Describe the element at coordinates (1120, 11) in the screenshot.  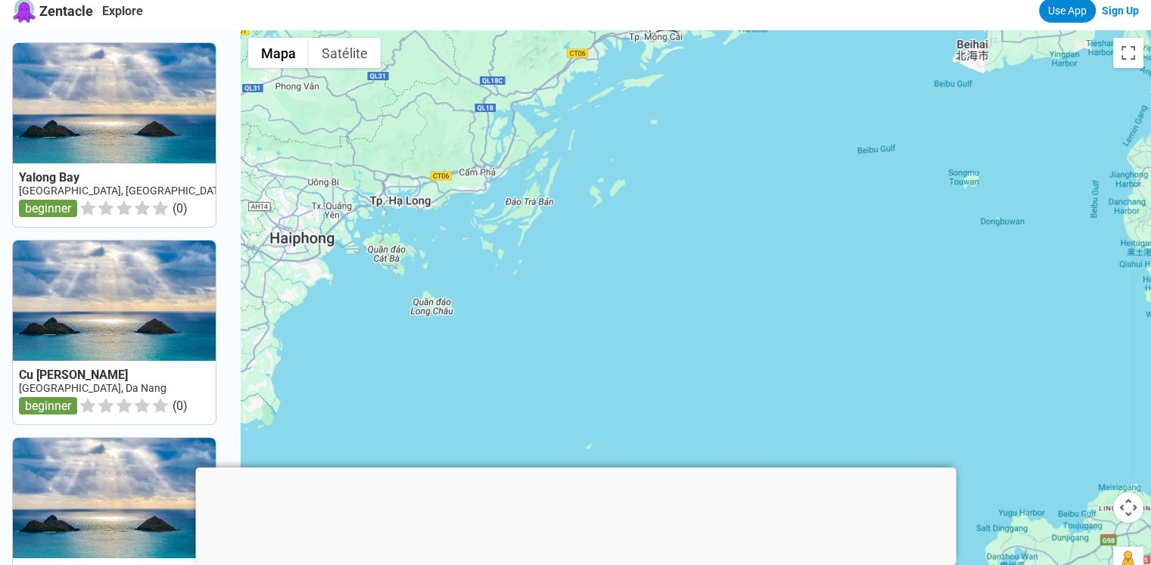
I see `a: Sign Up` at that location.